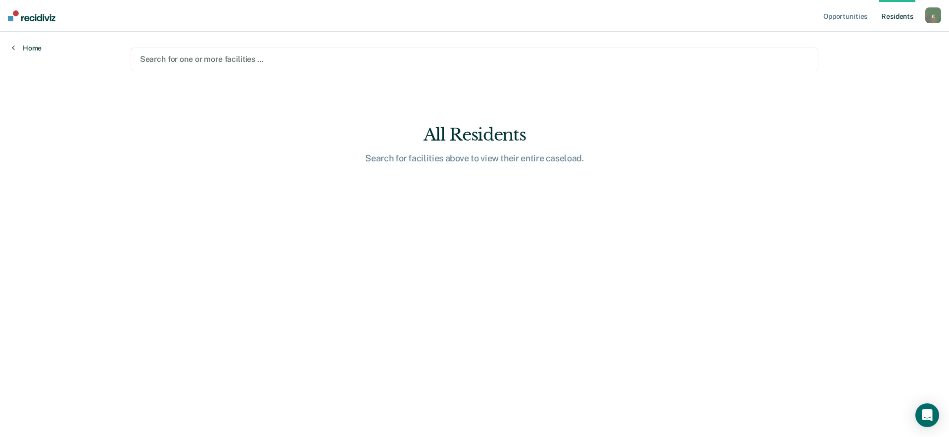  I want to click on div: All Residents, so click(474, 135).